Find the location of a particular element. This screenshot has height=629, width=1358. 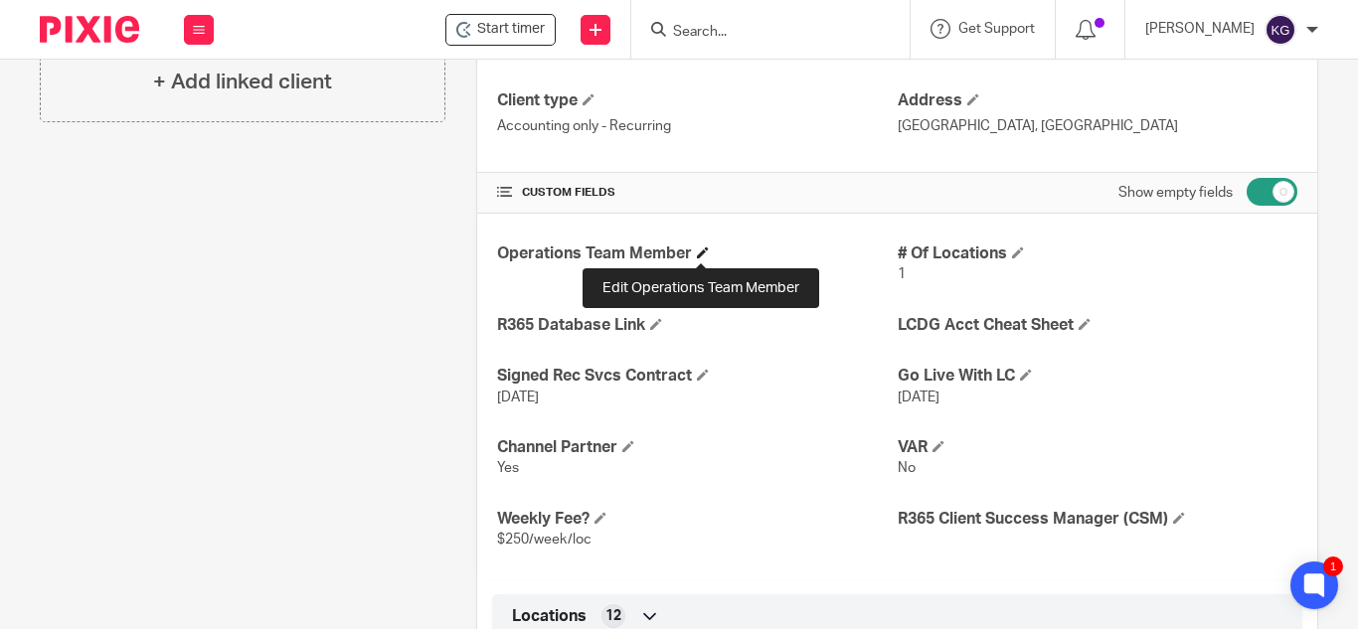

h4: Weekly Fee? is located at coordinates (697, 519).